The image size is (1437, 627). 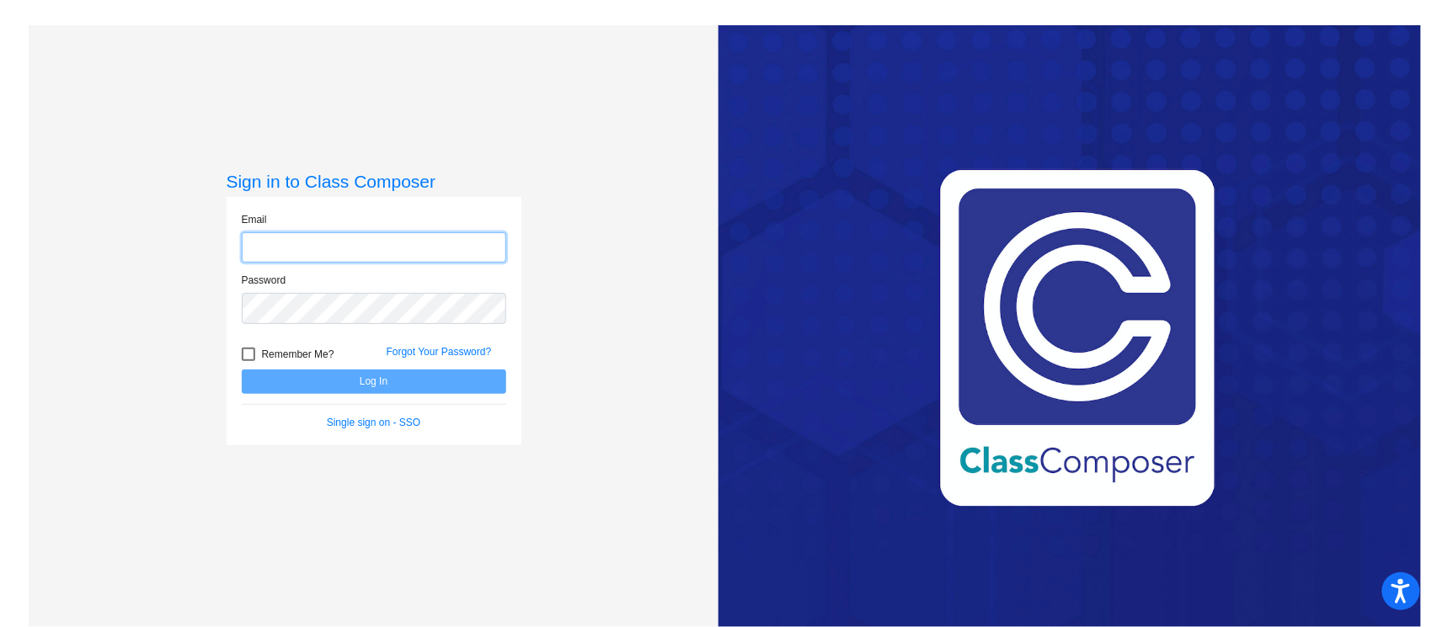 I want to click on a: Single sign on - SSO, so click(x=373, y=423).